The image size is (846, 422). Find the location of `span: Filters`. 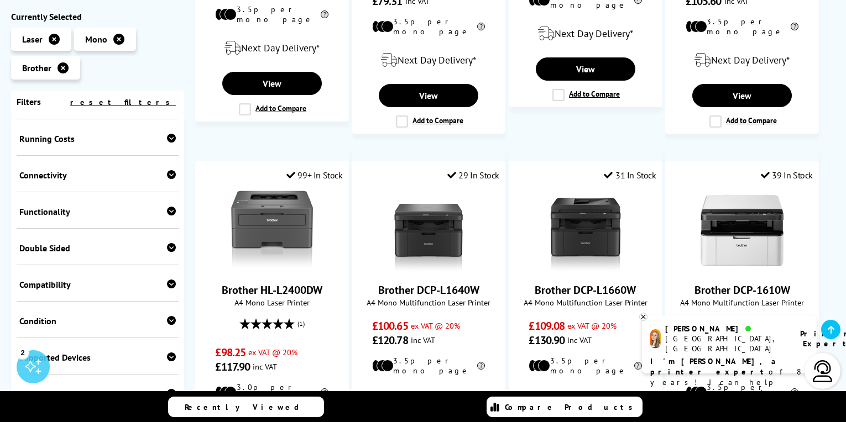

span: Filters is located at coordinates (29, 102).